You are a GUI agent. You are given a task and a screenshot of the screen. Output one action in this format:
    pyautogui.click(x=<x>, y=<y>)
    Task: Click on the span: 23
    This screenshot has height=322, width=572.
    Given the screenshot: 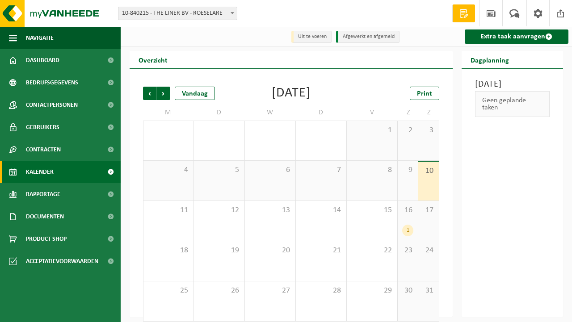 What is the action you would take?
    pyautogui.click(x=408, y=251)
    